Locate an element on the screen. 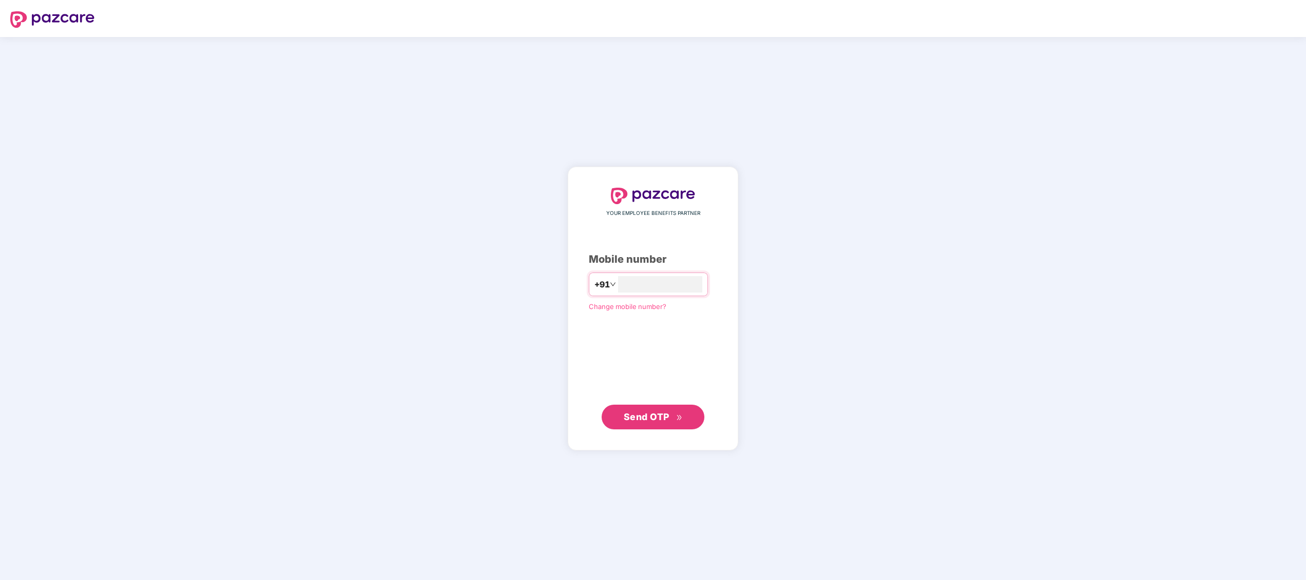 The width and height of the screenshot is (1306, 580). span: down is located at coordinates (613, 284).